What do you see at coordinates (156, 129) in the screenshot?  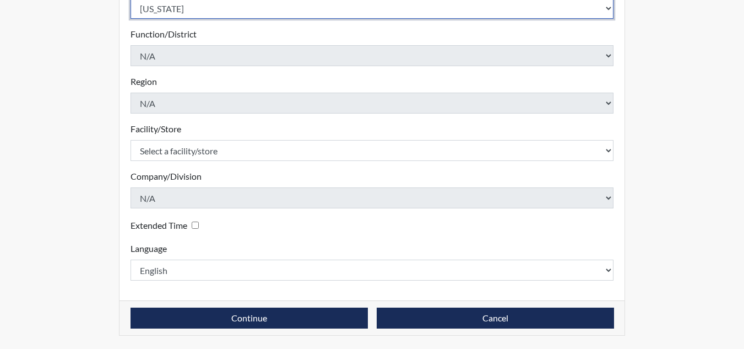 I see `label: Facility/Store` at bounding box center [156, 129].